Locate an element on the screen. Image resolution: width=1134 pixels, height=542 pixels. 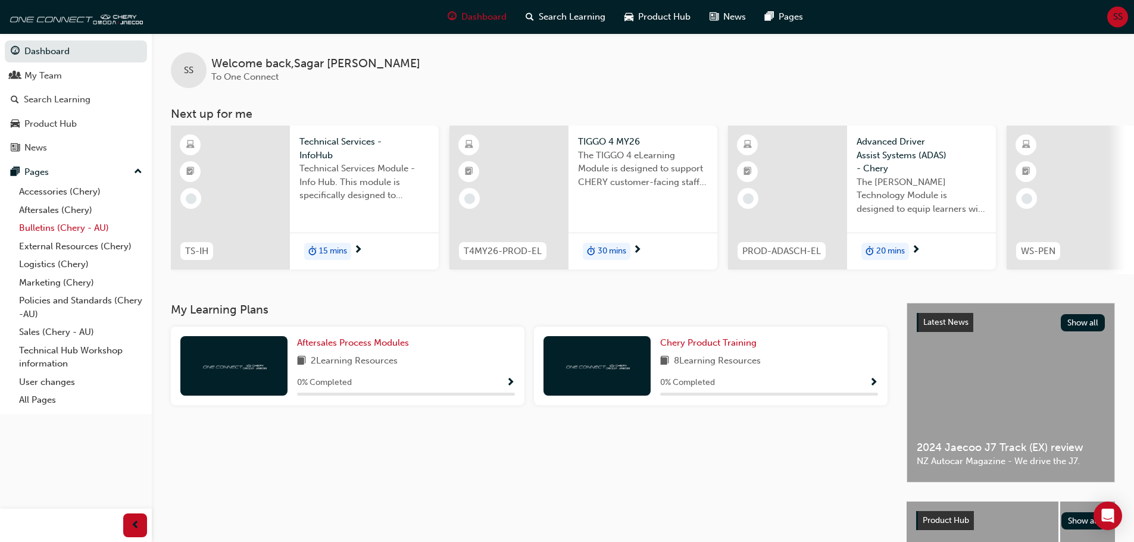
span: NZ Autocar Magazine - We drive the J7. is located at coordinates (1011, 461).